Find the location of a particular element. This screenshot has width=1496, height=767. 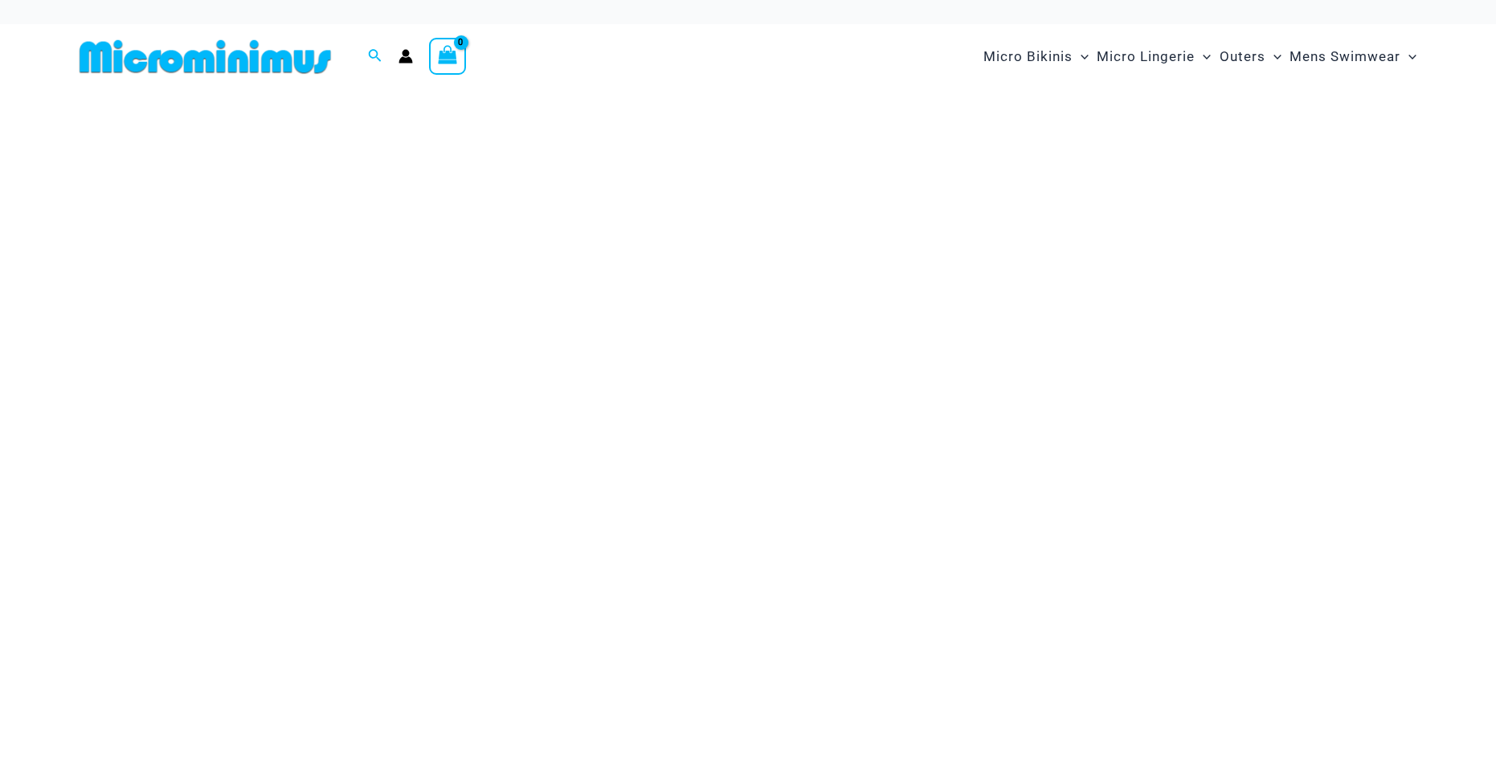

nav: Site Navigation is located at coordinates (1200, 56).